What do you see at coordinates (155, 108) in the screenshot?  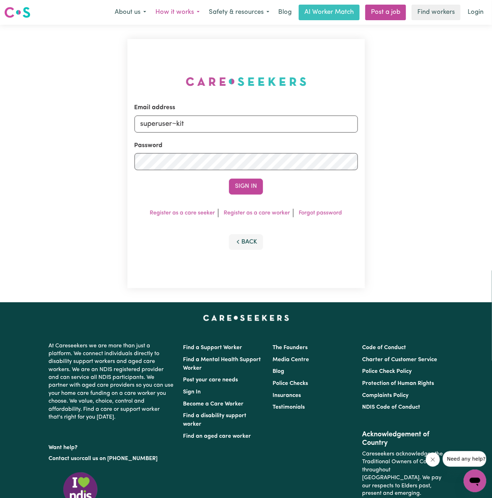 I see `label: Email address` at bounding box center [155, 108].